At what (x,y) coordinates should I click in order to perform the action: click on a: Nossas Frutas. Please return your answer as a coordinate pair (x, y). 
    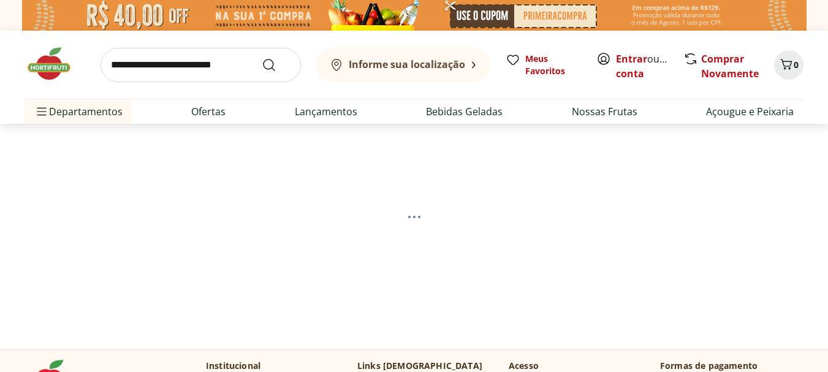
    Looking at the image, I should click on (604, 112).